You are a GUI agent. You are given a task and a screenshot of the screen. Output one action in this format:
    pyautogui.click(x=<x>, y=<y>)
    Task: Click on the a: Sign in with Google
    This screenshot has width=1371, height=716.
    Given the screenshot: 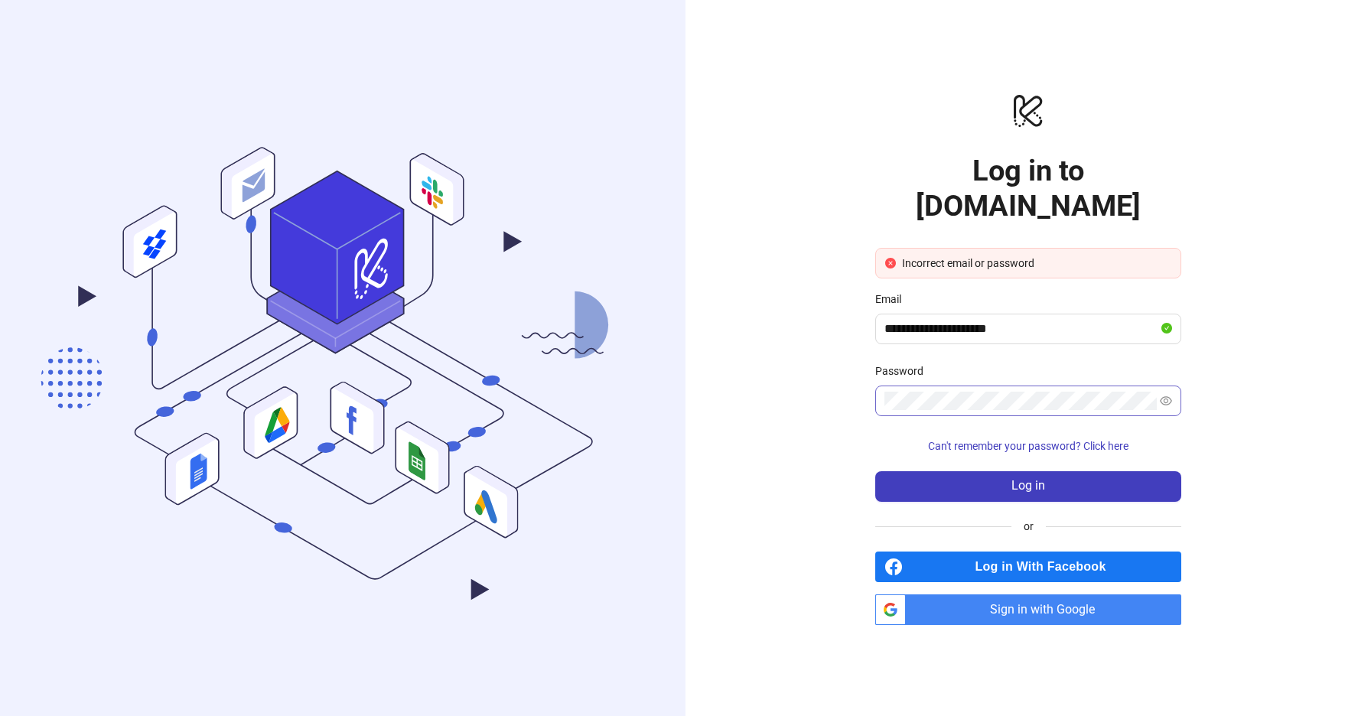 What is the action you would take?
    pyautogui.click(x=1028, y=610)
    